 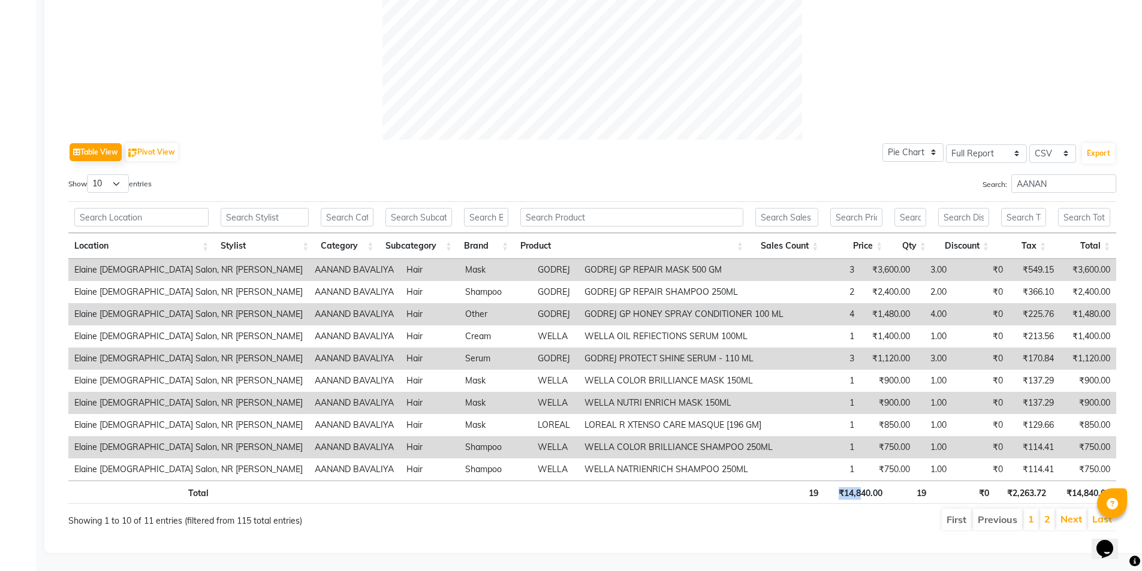 I want to click on td: ₹170.84, so click(x=1034, y=359).